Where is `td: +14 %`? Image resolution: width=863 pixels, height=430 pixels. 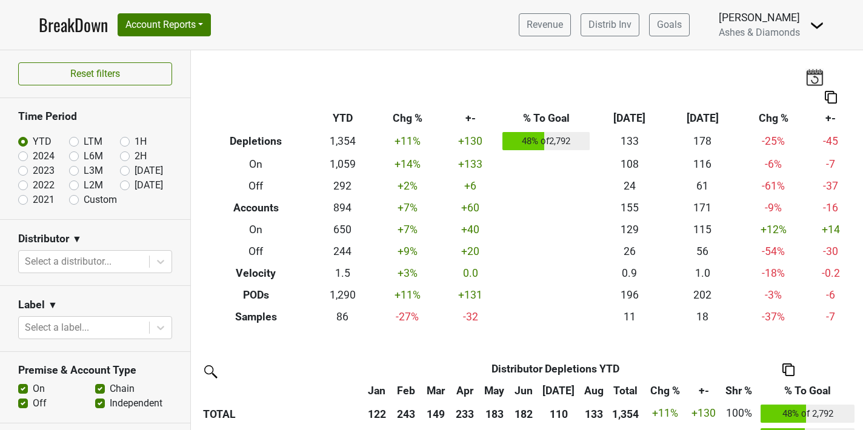 td: +14 % is located at coordinates (407, 164).